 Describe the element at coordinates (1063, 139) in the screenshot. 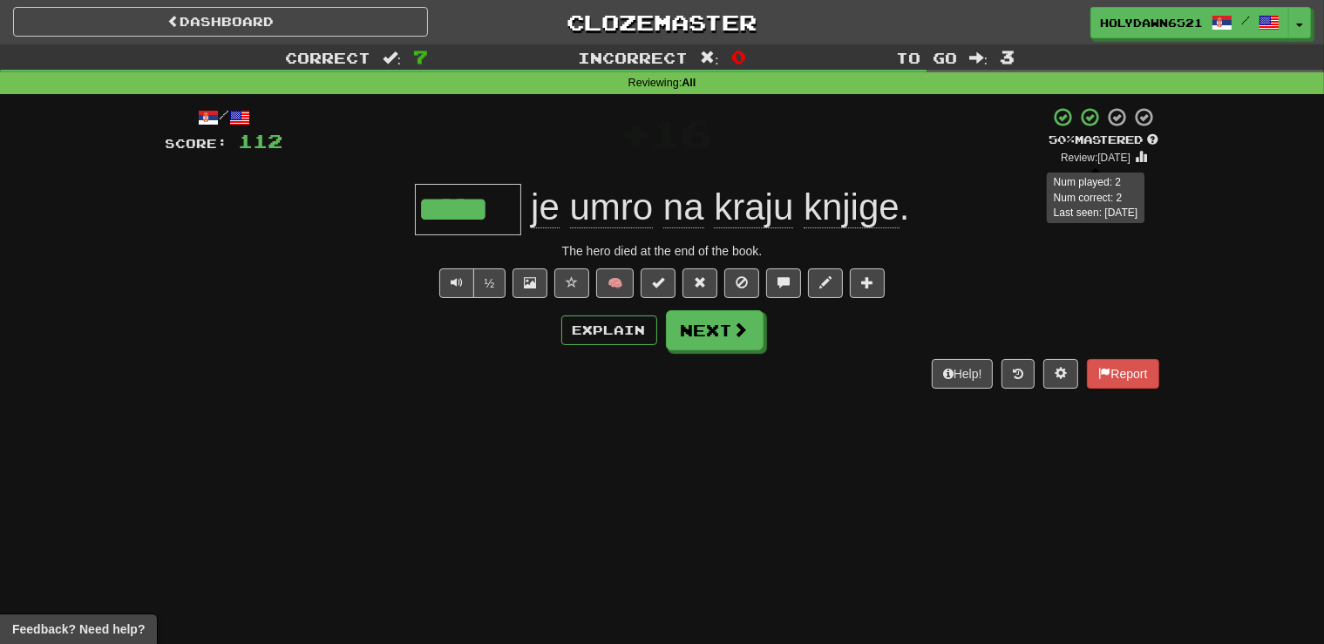

I see `span: 50 %` at that location.